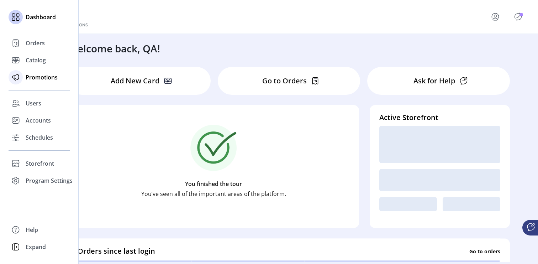 The width and height of the screenshot is (538, 264). I want to click on p: Add New Card, so click(135, 81).